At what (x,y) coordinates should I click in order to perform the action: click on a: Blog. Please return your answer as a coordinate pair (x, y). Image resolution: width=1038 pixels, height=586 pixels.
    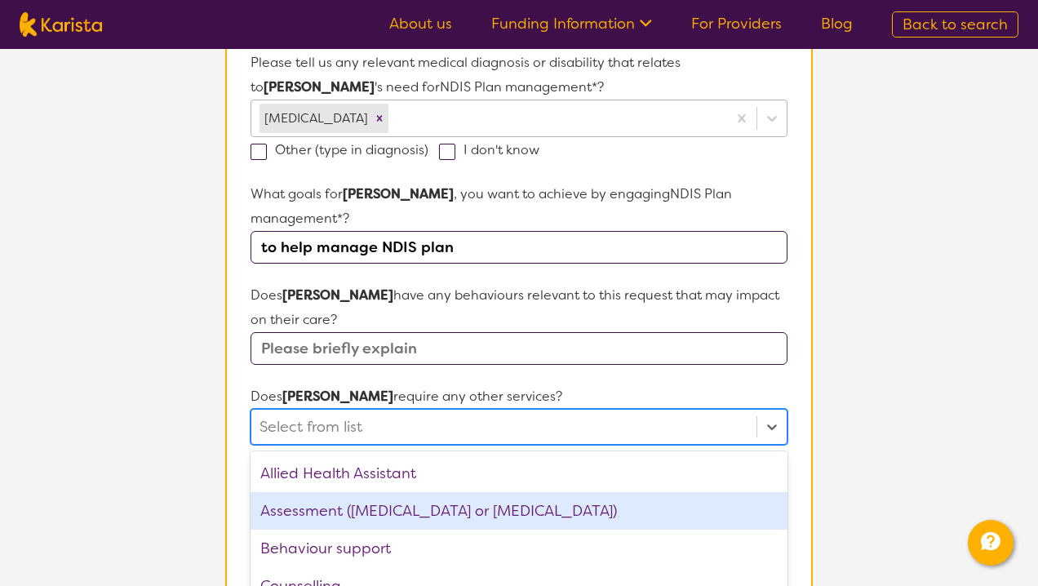
    Looking at the image, I should click on (836, 24).